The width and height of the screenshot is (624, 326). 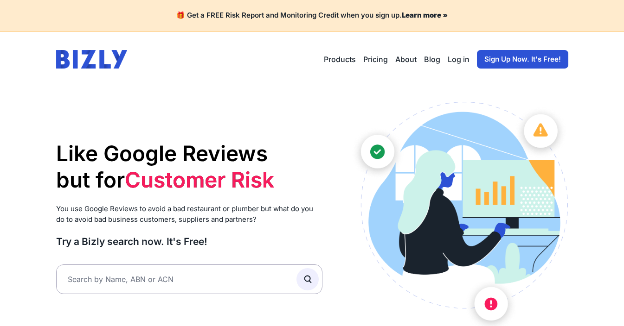 What do you see at coordinates (189, 214) in the screenshot?
I see `p: You use Google Reviews to avoid a bad restaurant or plumber but what do you do to avoid bad busin...` at bounding box center [189, 214].